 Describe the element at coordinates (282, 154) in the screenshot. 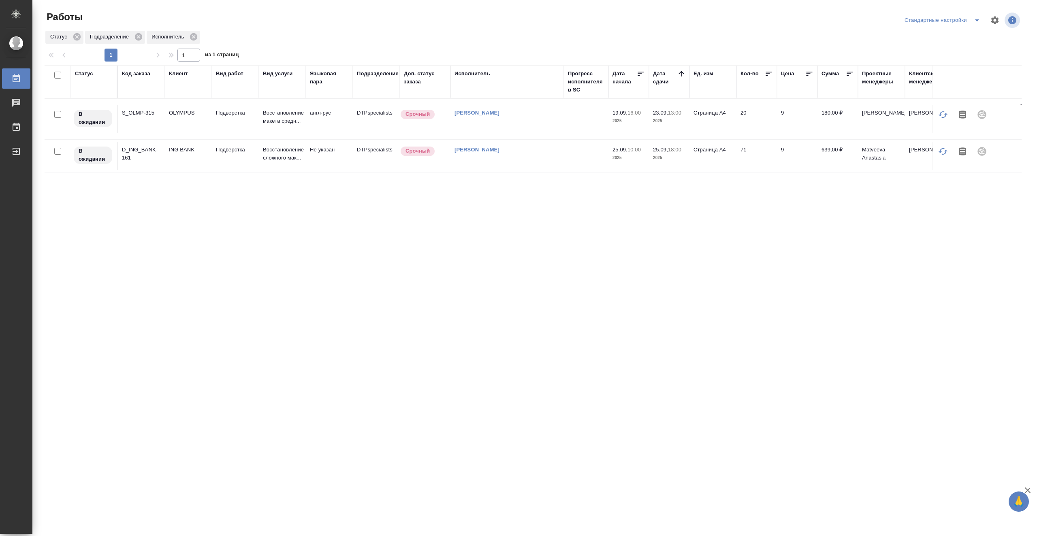

I see `p: Восстановление сложного мак...` at that location.